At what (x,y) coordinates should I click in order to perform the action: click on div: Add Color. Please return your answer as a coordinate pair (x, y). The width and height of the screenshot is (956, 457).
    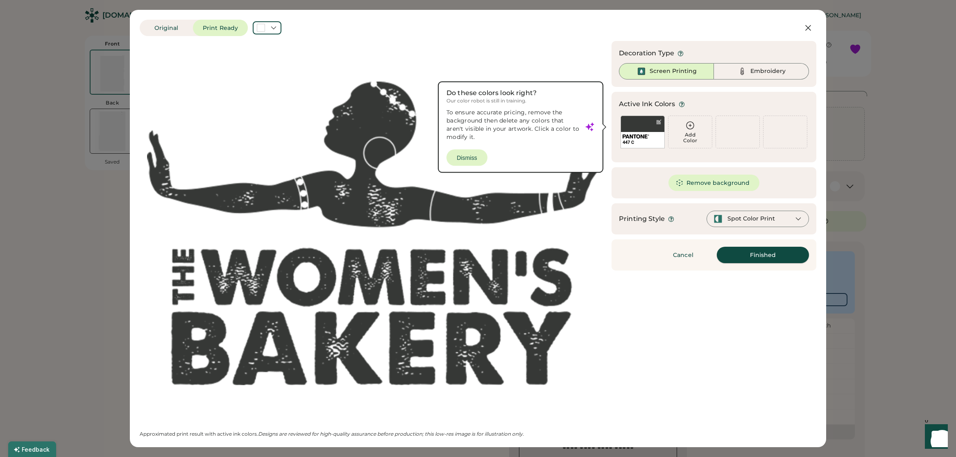
    Looking at the image, I should click on (690, 138).